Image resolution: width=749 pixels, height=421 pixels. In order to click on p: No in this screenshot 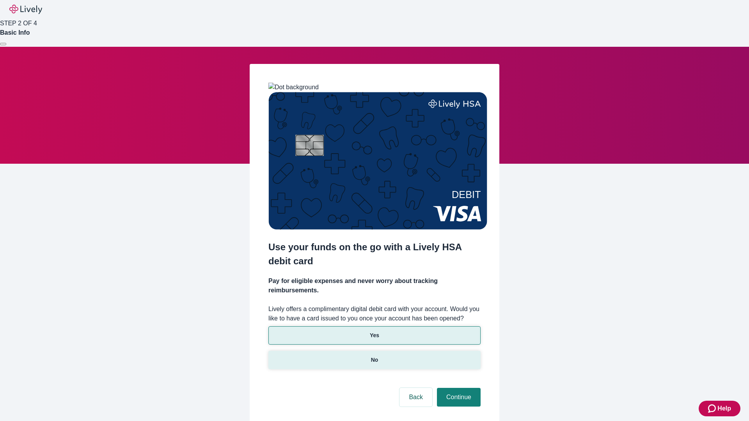, I will do `click(375, 360)`.